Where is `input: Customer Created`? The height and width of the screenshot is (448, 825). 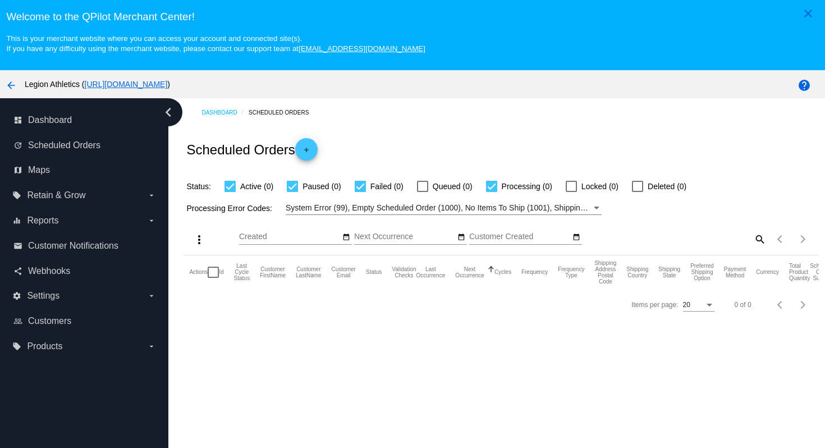
input: Customer Created is located at coordinates (520, 237).